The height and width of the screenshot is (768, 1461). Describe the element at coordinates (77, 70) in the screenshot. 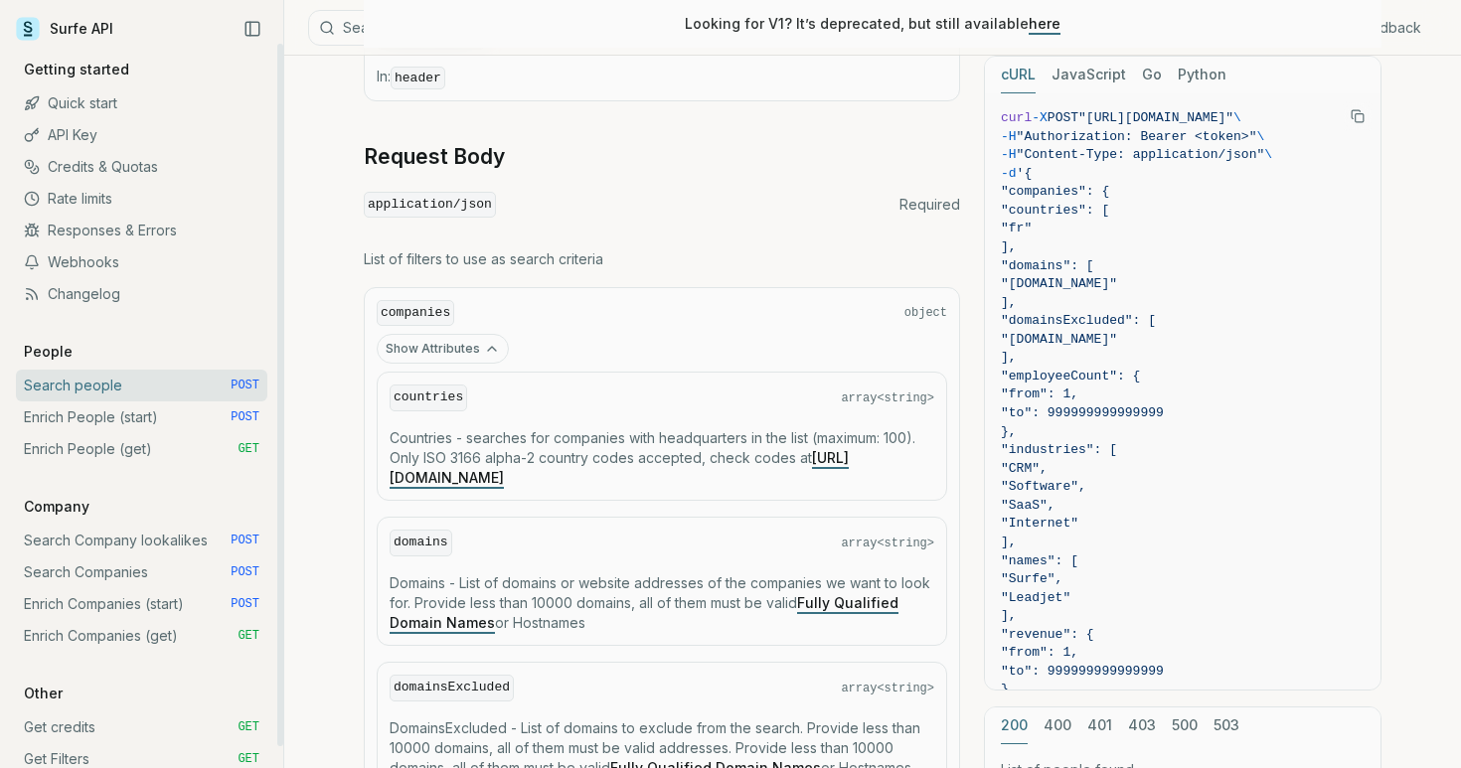

I see `p: Getting started` at that location.